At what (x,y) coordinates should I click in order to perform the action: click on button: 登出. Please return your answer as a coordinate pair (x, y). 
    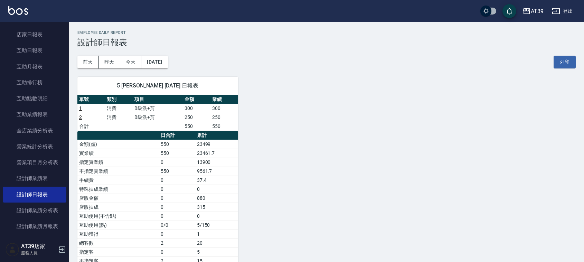
    Looking at the image, I should click on (563, 11).